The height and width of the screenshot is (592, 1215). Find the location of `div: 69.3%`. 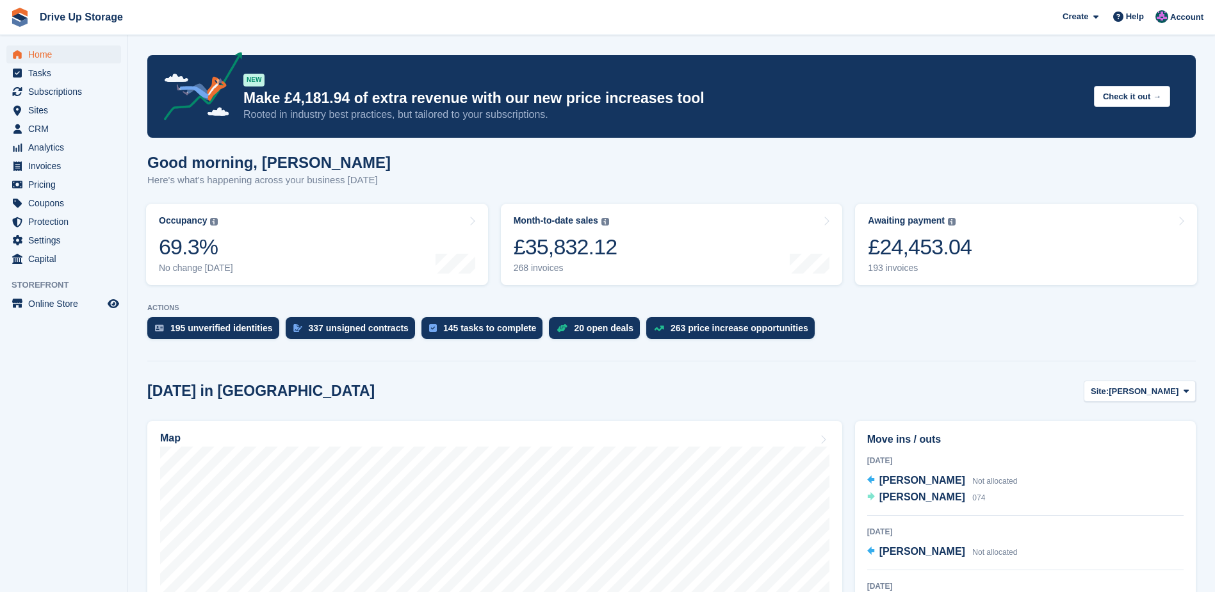

div: 69.3% is located at coordinates (196, 246).